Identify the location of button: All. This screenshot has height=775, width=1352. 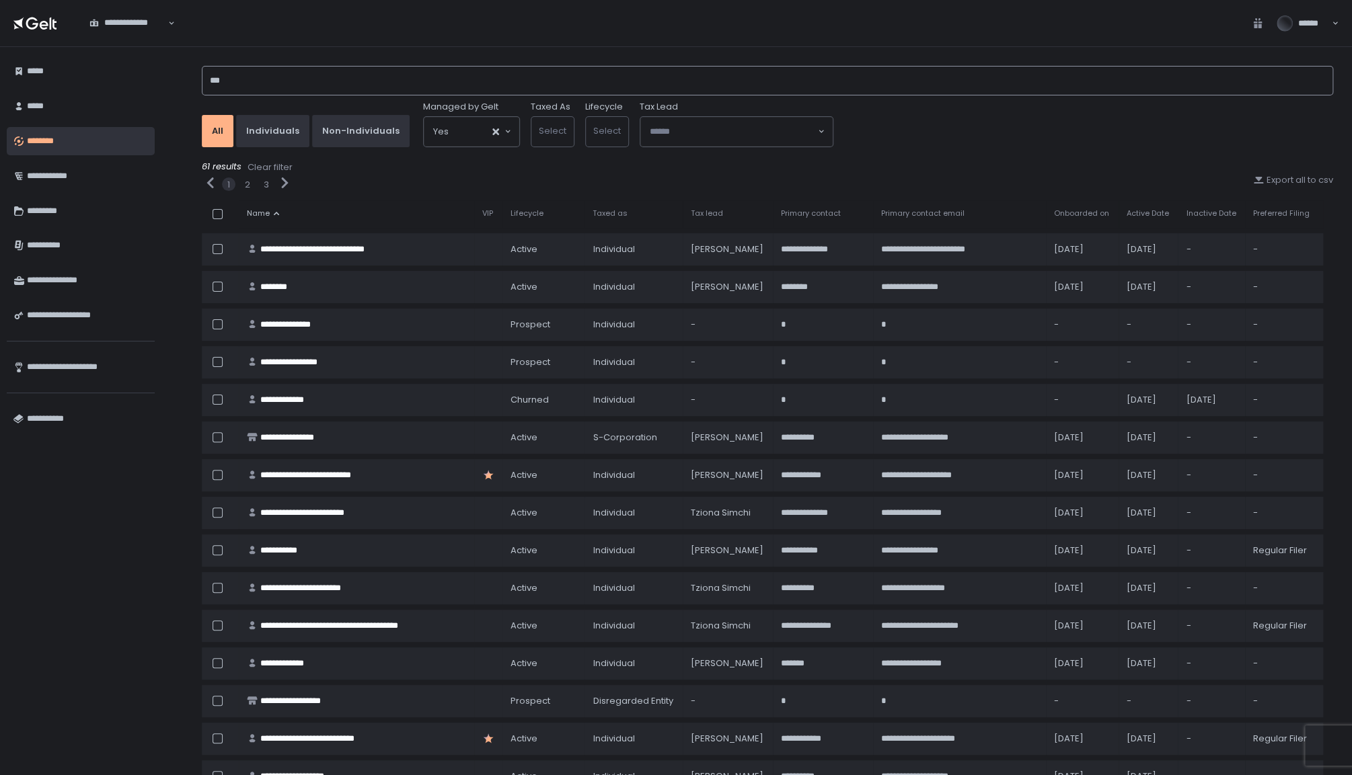
(217, 131).